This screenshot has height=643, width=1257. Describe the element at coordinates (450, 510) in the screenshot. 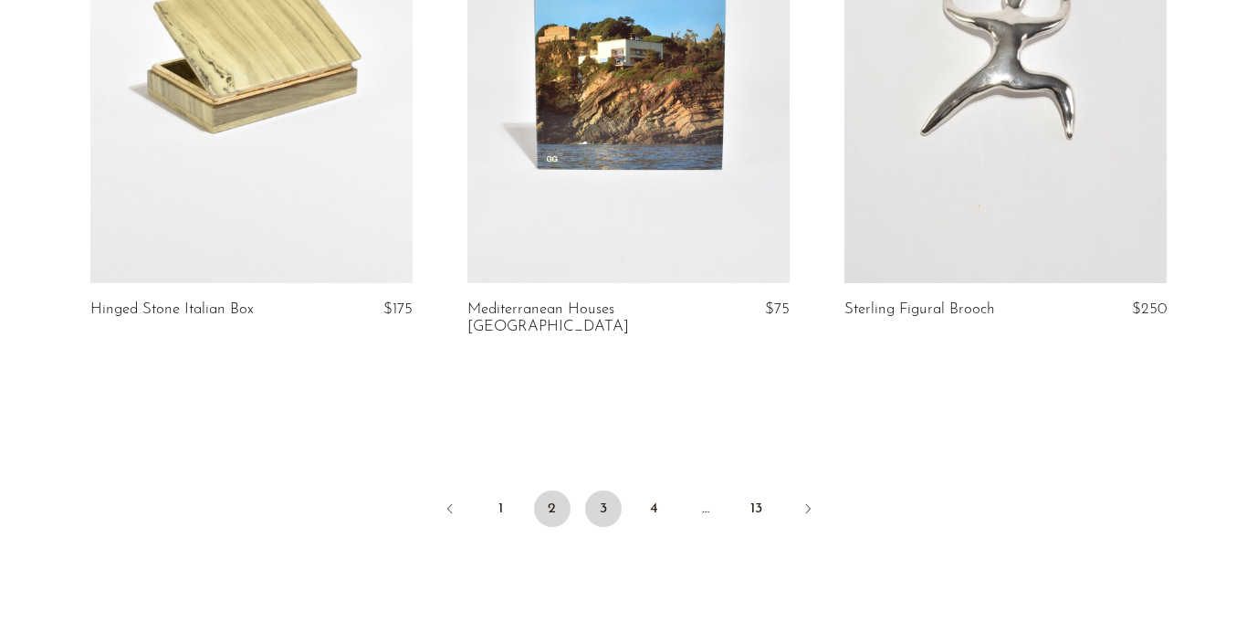

I see `a: Previous` at that location.